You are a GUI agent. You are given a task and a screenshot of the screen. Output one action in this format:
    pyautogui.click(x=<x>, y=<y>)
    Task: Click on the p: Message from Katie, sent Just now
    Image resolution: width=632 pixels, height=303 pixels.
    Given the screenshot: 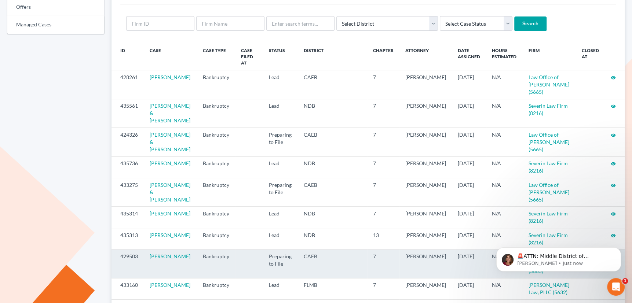 What is the action you would take?
    pyautogui.click(x=79, y=32)
    